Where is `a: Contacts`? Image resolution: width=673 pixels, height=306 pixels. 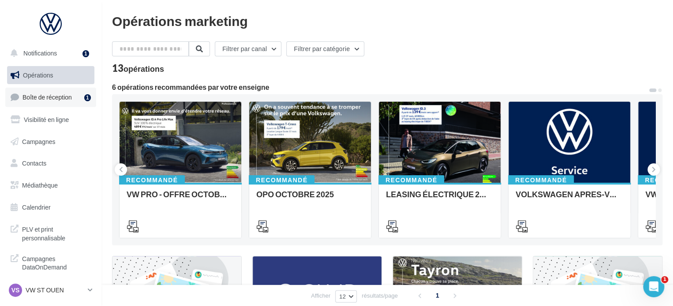 a: Contacts is located at coordinates (51, 164).